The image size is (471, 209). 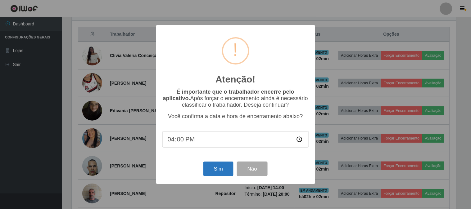 What do you see at coordinates (218, 169) in the screenshot?
I see `button: Sim` at bounding box center [218, 169].